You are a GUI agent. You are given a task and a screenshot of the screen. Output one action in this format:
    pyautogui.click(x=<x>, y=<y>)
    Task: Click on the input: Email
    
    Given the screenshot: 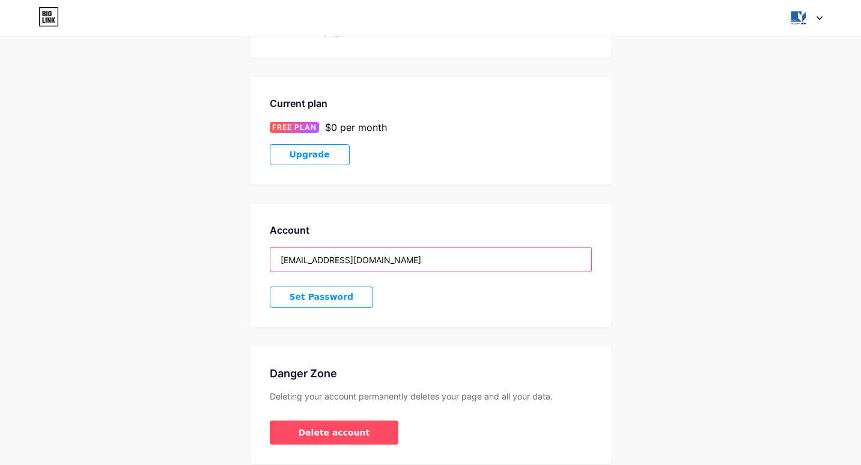 What is the action you would take?
    pyautogui.click(x=431, y=260)
    